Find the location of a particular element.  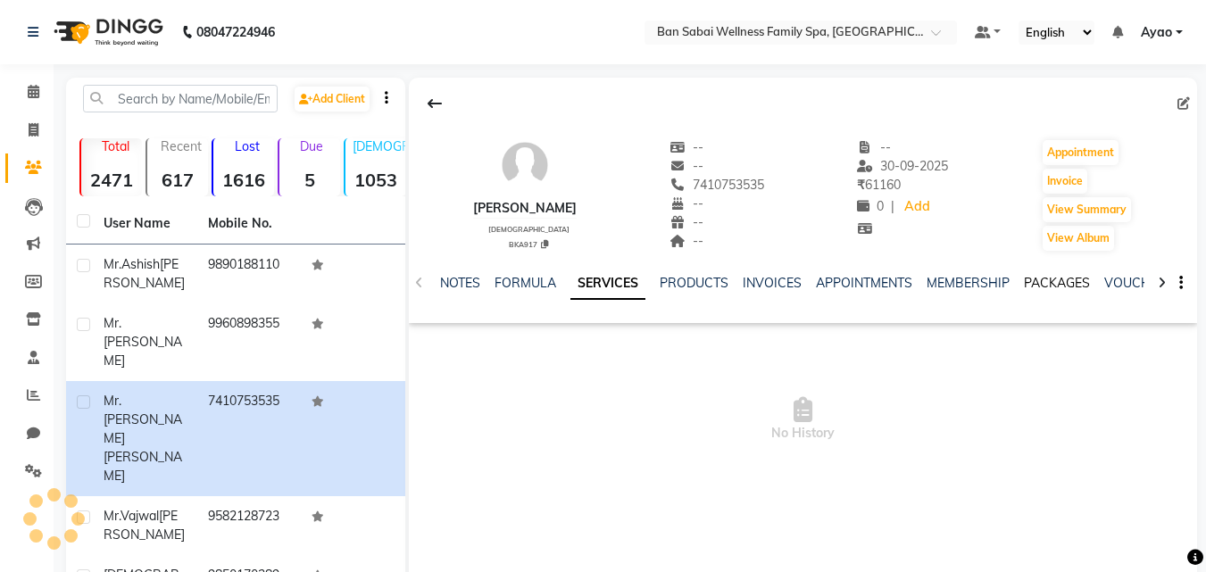

b: 08047224946 is located at coordinates (236, 32).